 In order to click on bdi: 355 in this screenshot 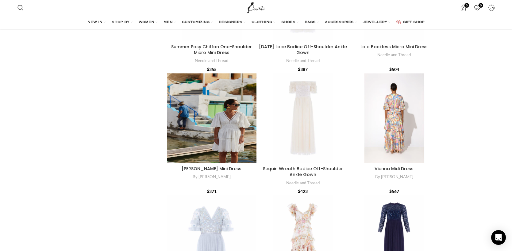, I will do `click(212, 69)`.